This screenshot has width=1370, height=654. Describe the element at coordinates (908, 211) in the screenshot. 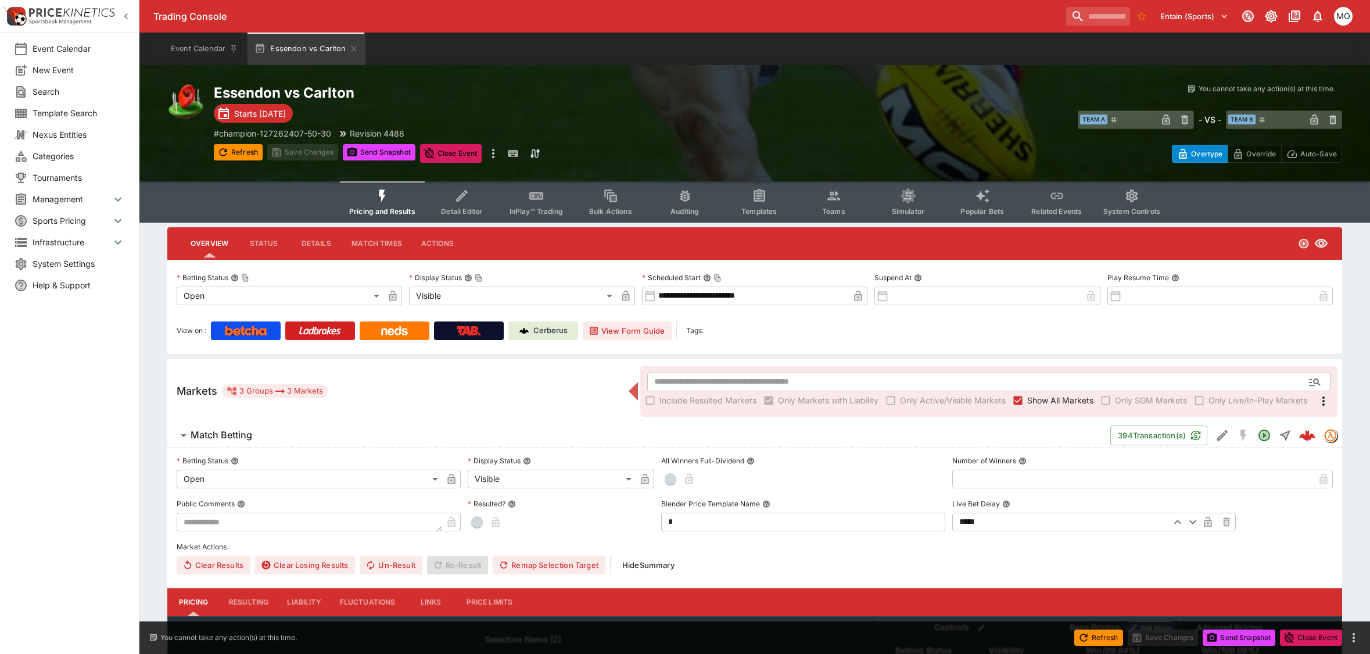

I see `span: Simulator` at that location.